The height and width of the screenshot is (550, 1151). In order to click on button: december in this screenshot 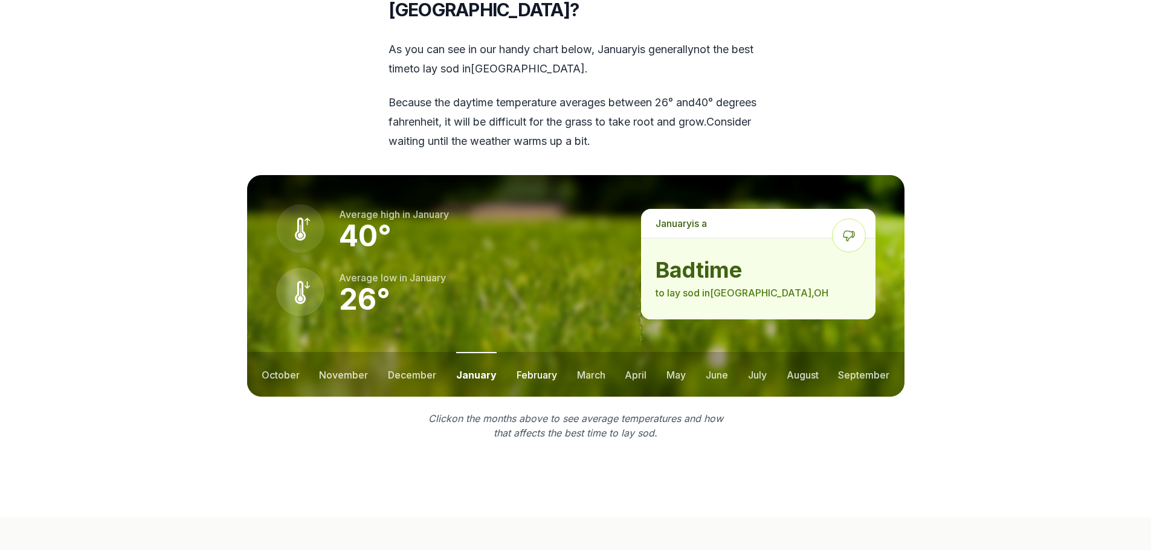, I will do `click(412, 374)`.